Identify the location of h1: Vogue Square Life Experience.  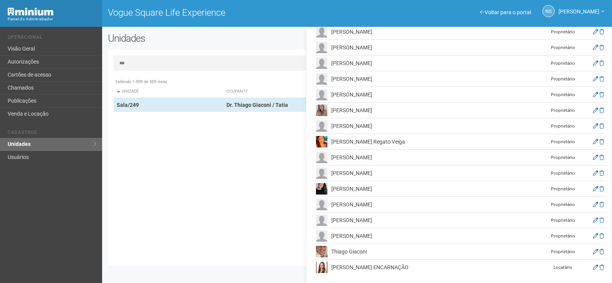
(230, 13).